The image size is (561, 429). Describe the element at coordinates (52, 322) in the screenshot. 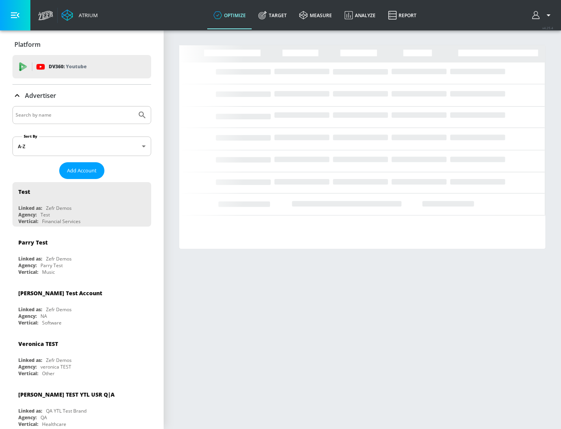

I see `div: Software` at that location.